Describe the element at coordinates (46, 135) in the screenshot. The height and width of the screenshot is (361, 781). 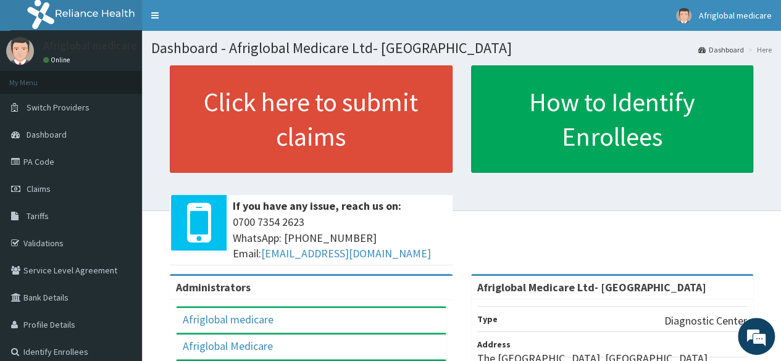
I see `span: Dashboard` at that location.